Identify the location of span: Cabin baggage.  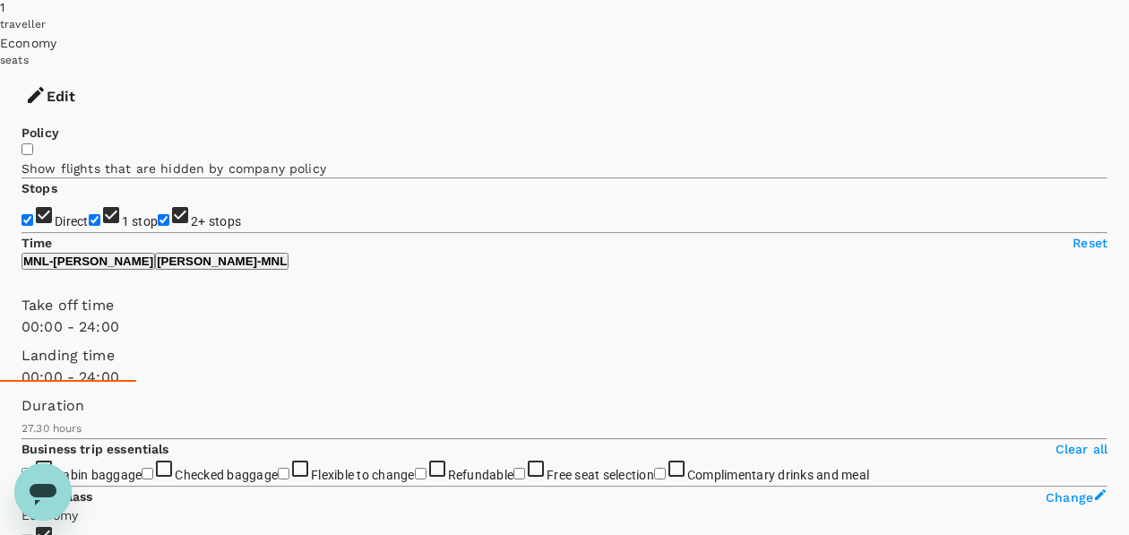
(98, 475).